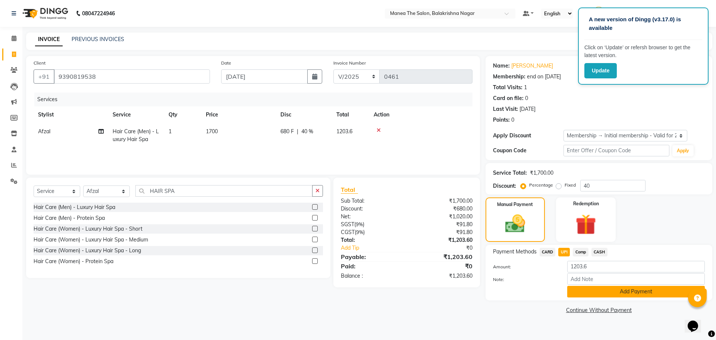 This screenshot has height=340, width=716. What do you see at coordinates (344, 131) in the screenshot?
I see `span: 1203.6` at bounding box center [344, 131].